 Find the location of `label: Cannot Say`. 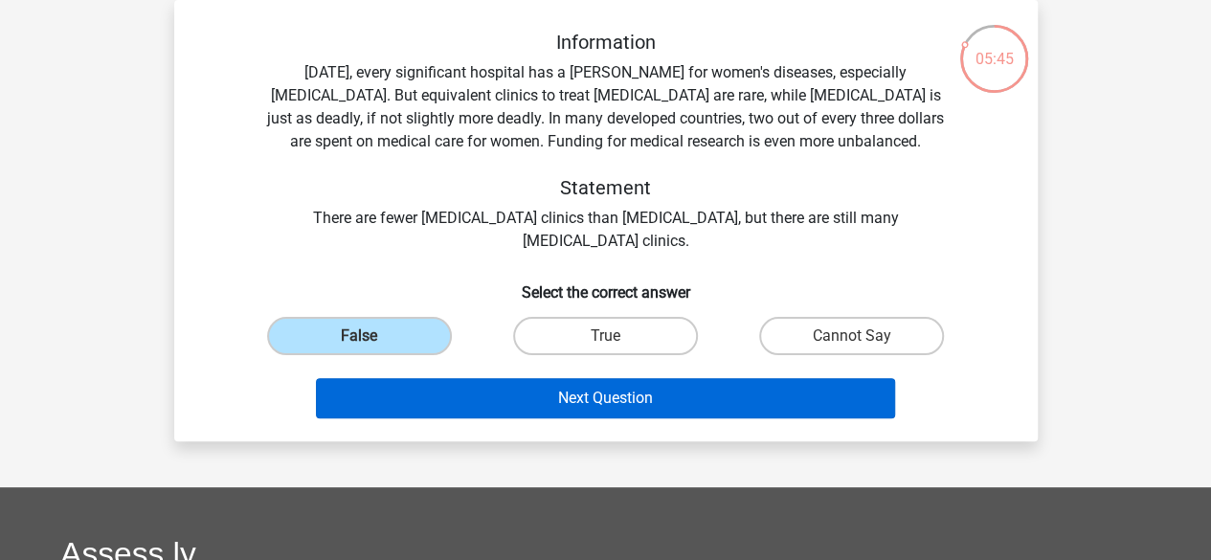

label: Cannot Say is located at coordinates (851, 336).